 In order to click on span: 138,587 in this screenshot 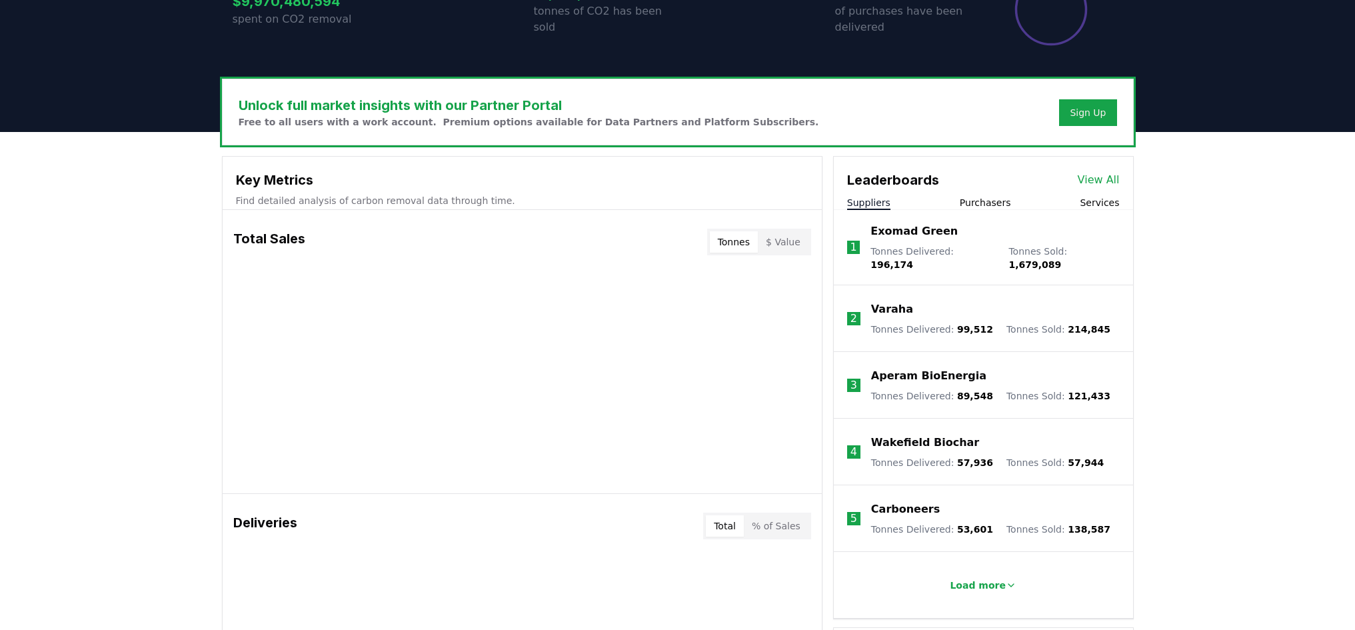, I will do `click(1089, 529)`.